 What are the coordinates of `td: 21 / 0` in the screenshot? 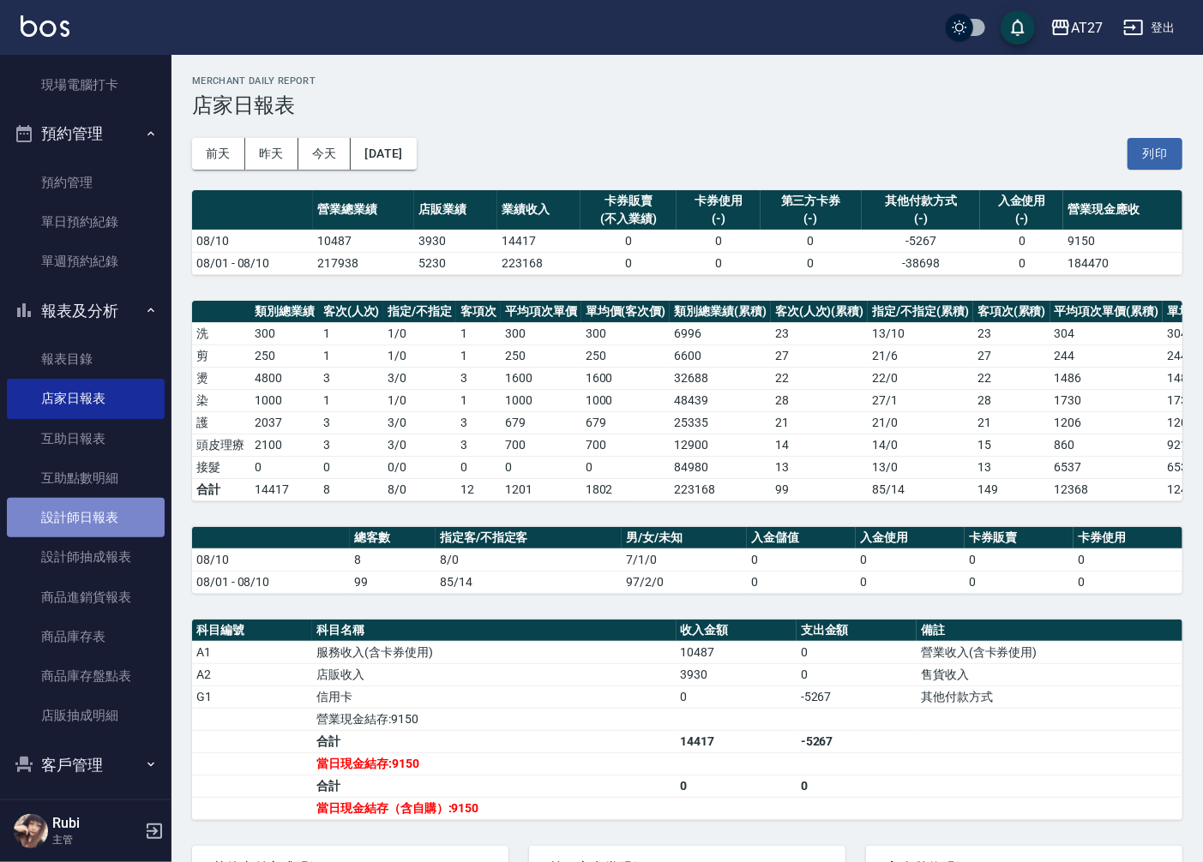 It's located at (920, 423).